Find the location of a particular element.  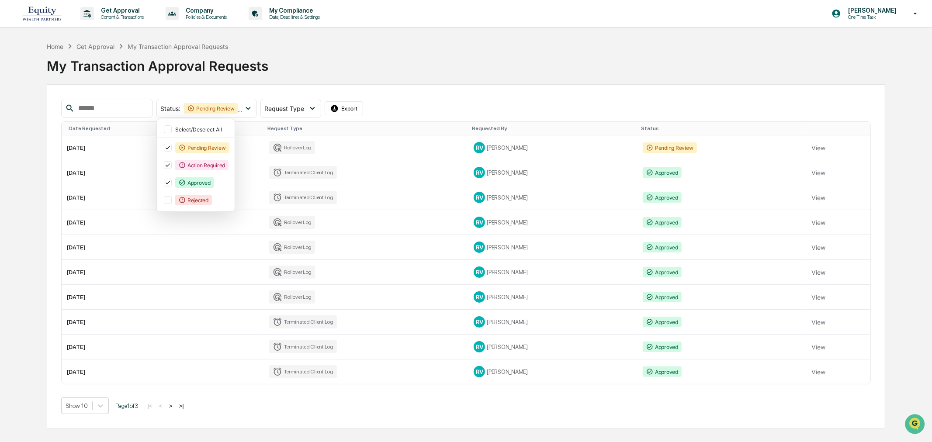

div: Date Requested is located at coordinates (134, 128).